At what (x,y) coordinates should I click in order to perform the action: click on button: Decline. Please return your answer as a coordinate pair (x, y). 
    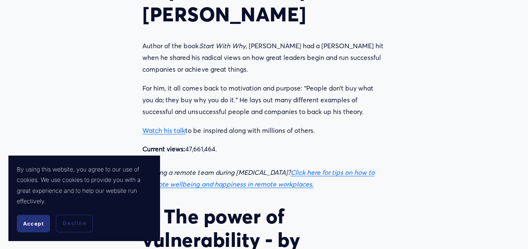
    Looking at the image, I should click on (74, 224).